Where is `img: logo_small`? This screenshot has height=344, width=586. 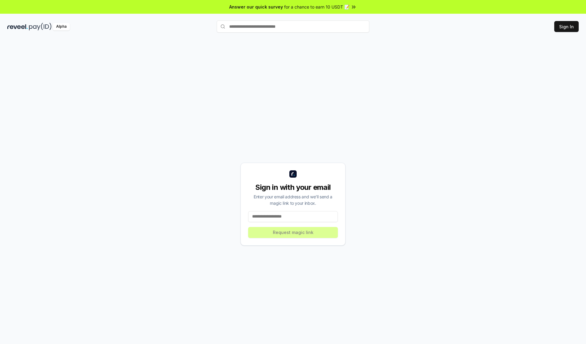
img: logo_small is located at coordinates (293, 174).